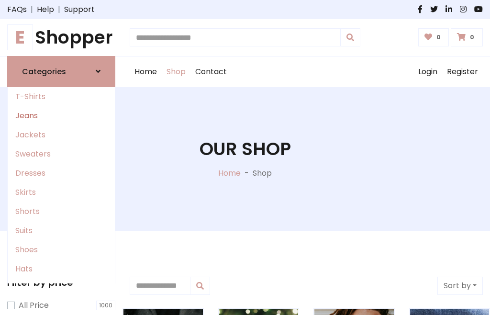 This screenshot has height=315, width=490. What do you see at coordinates (61, 173) in the screenshot?
I see `a: Dresses` at bounding box center [61, 173].